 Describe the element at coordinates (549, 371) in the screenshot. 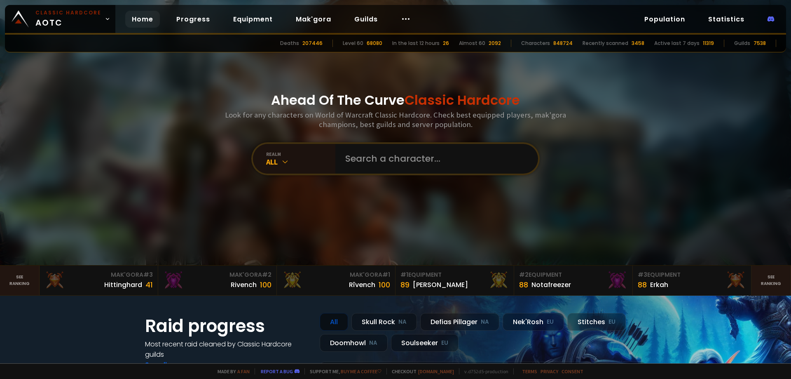

I see `a: Privacy` at that location.